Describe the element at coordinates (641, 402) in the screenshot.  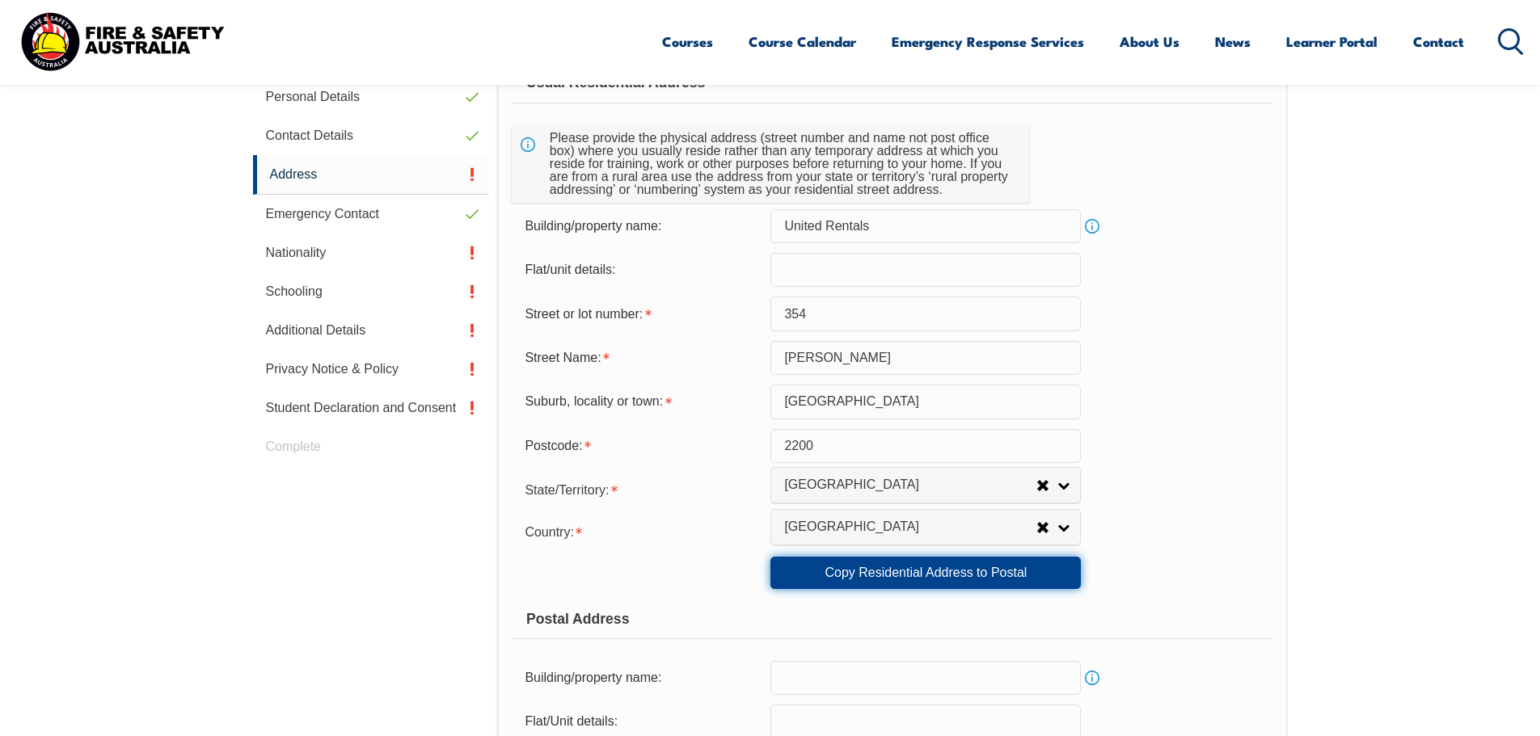
I see `div: Suburb, locality or town is required.` at that location.